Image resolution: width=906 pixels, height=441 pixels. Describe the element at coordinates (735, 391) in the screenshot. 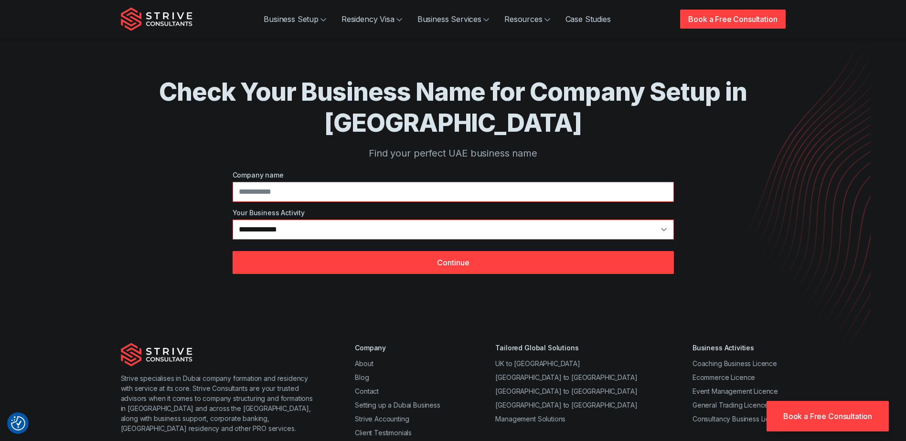

I see `a: Event Management Licence` at that location.